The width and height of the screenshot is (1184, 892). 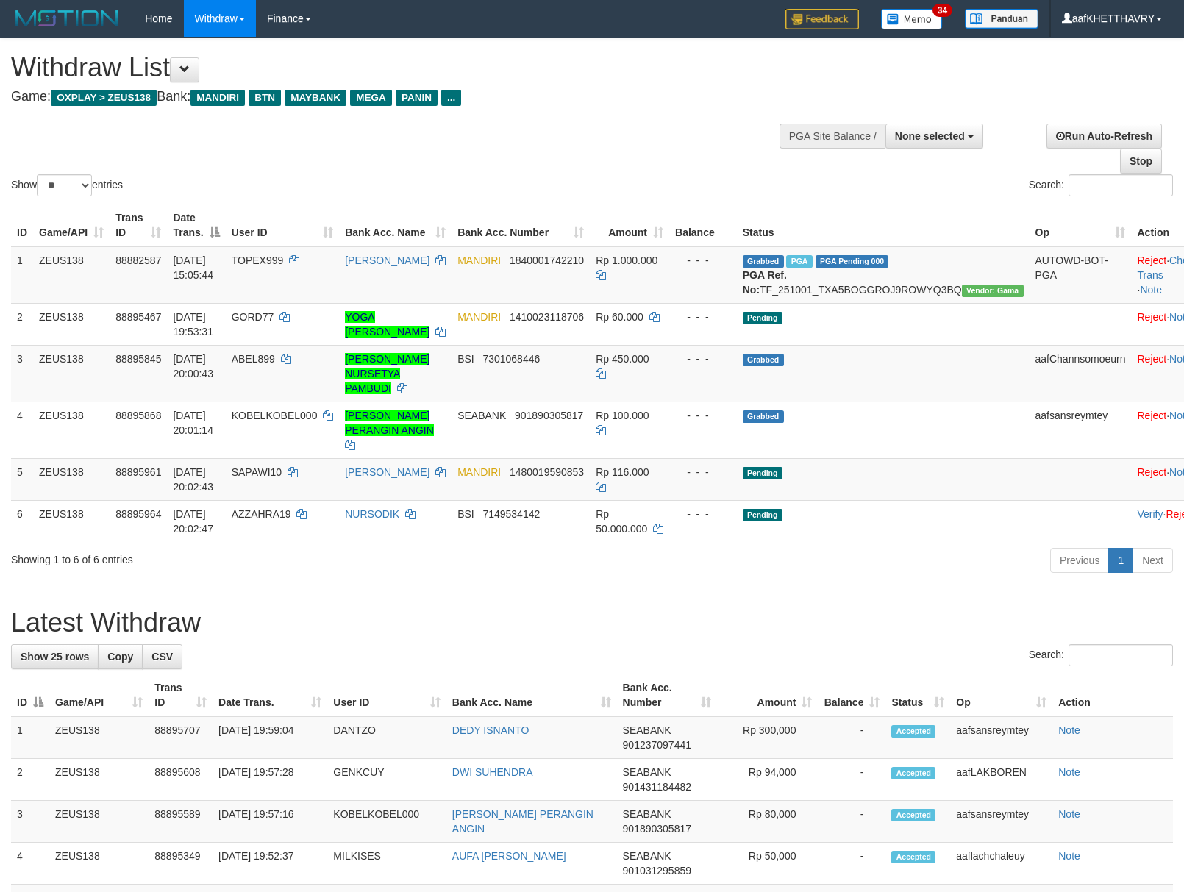 I want to click on td: aafsansreymtey, so click(x=1001, y=738).